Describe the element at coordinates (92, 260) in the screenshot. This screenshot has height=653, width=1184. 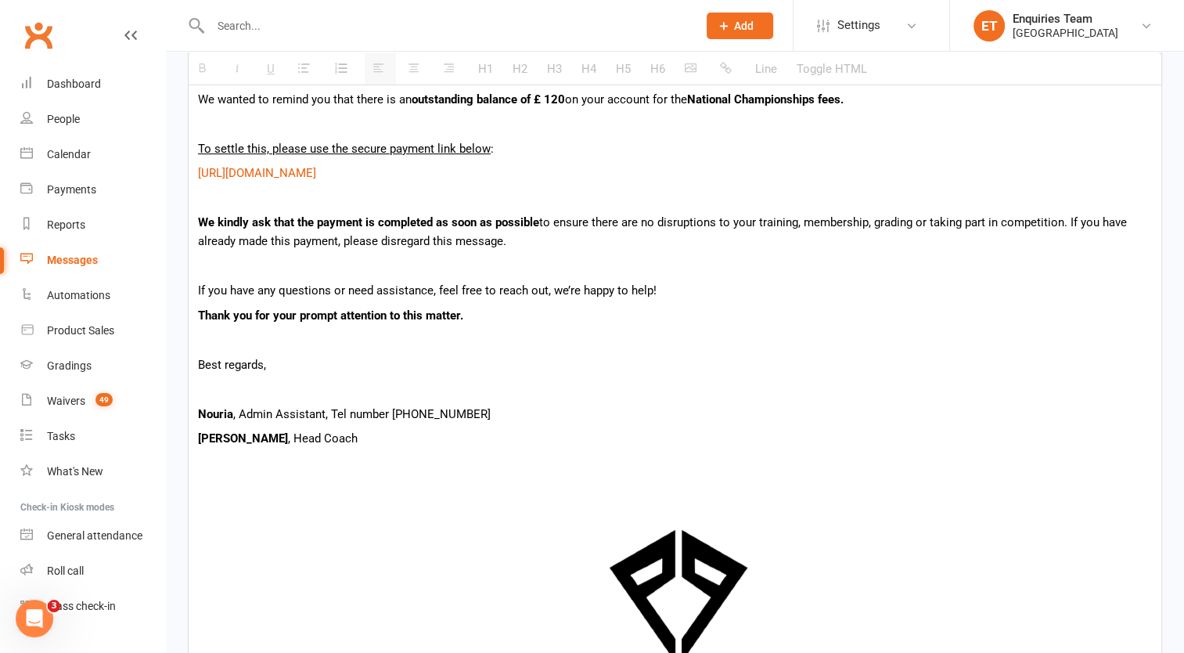
I see `a: Messages` at that location.